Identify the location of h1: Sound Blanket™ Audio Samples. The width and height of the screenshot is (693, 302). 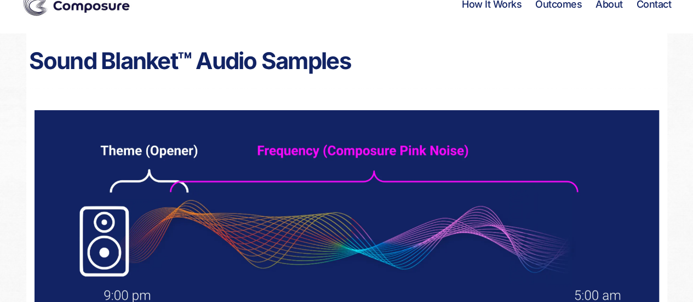
(347, 61).